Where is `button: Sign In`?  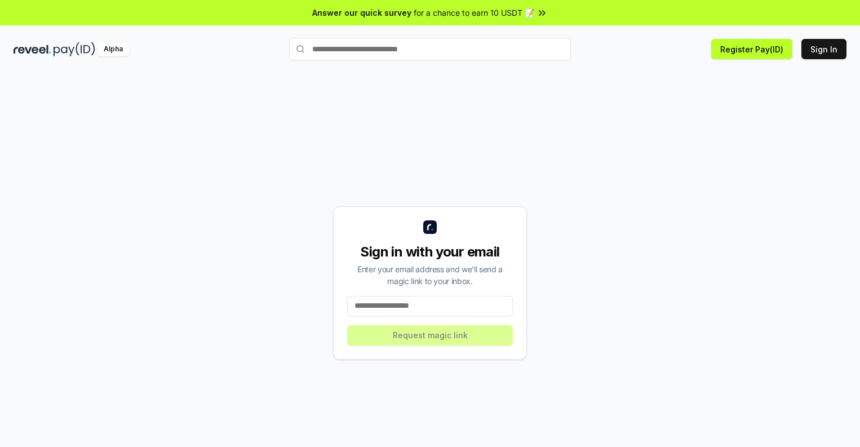 button: Sign In is located at coordinates (824, 49).